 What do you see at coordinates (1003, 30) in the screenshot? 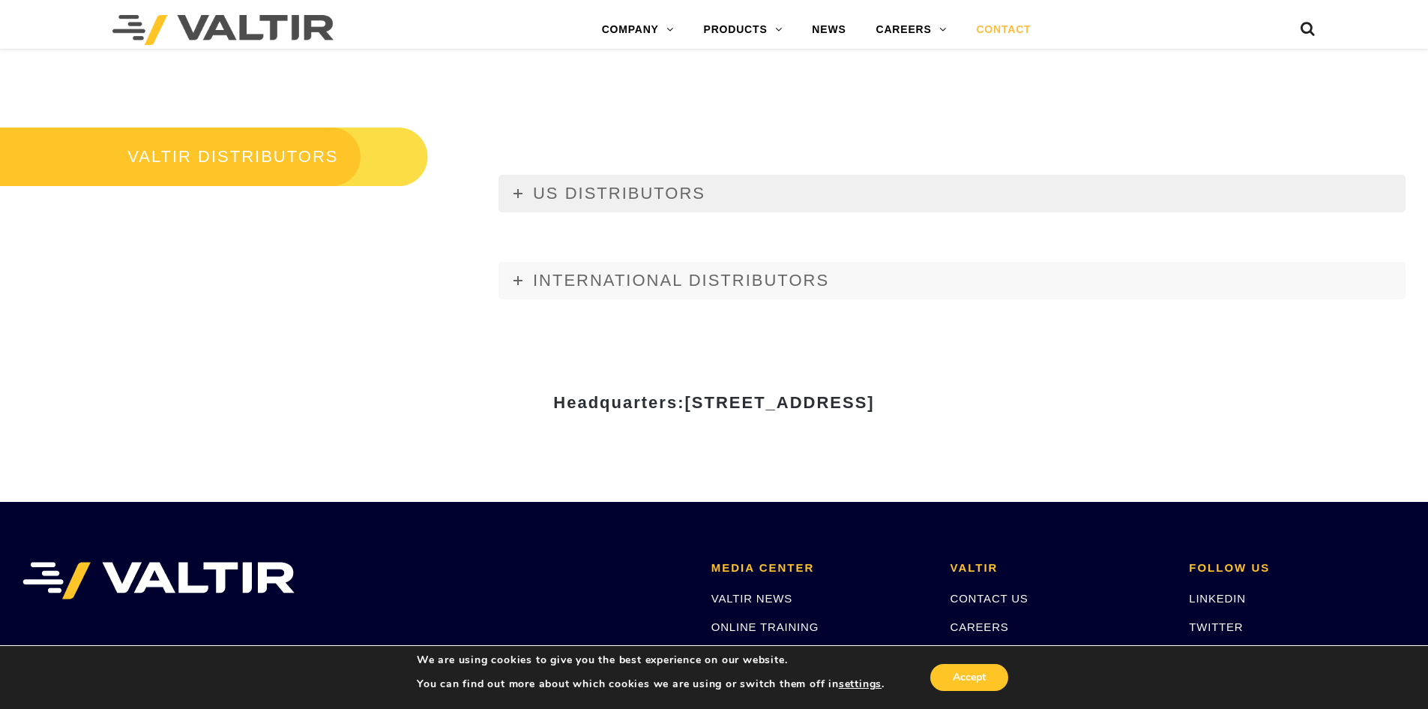
I see `a: CONTACT` at bounding box center [1003, 30].